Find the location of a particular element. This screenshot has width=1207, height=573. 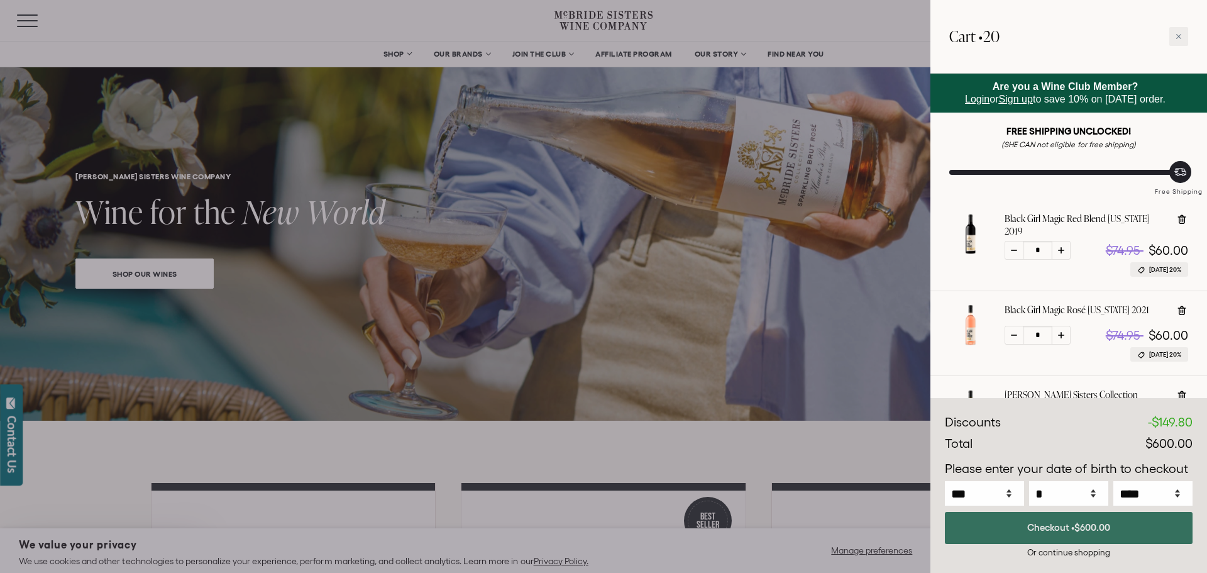

em: (SHE CAN not eligible for free shipping) is located at coordinates (1069, 144).